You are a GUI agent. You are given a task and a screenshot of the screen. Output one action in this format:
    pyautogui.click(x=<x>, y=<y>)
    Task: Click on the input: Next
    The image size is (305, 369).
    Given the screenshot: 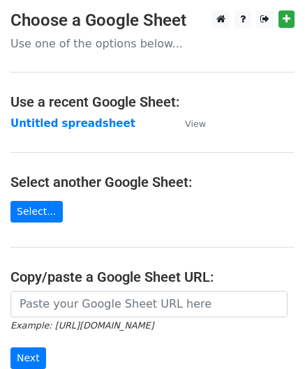 What is the action you would take?
    pyautogui.click(x=28, y=357)
    